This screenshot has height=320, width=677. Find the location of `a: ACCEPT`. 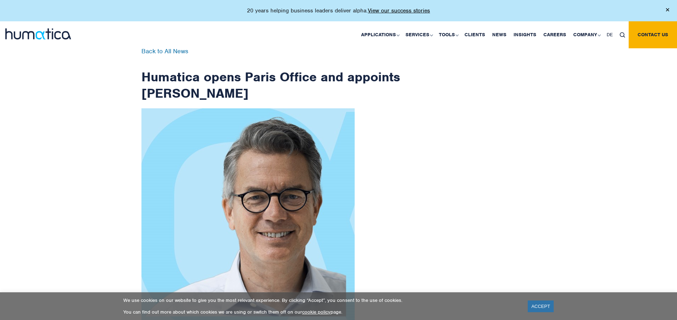

a: ACCEPT is located at coordinates (540, 306).